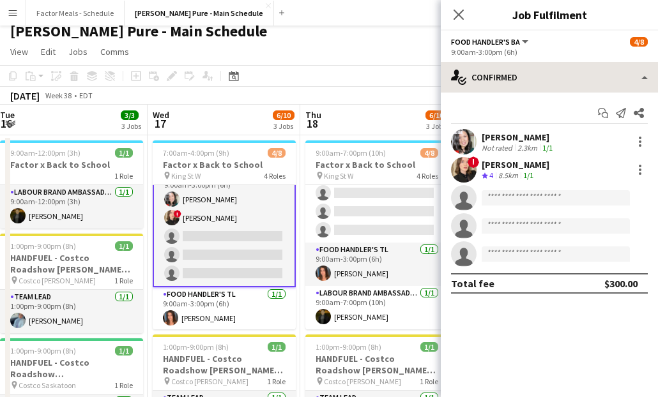 The width and height of the screenshot is (658, 397). I want to click on span: Comms, so click(114, 52).